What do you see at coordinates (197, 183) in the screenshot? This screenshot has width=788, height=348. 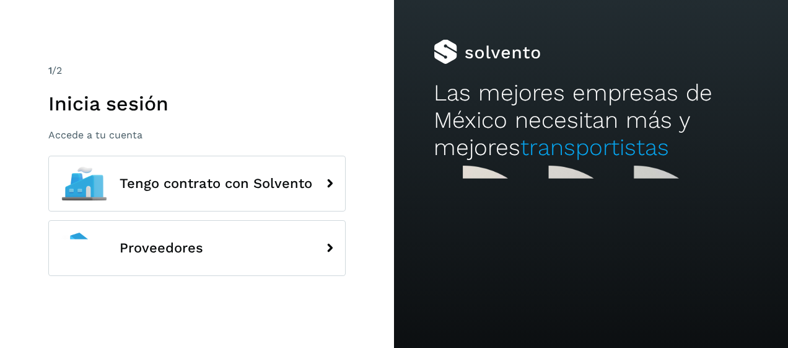 I see `button: Tengo contrato con Solvento` at bounding box center [197, 183].